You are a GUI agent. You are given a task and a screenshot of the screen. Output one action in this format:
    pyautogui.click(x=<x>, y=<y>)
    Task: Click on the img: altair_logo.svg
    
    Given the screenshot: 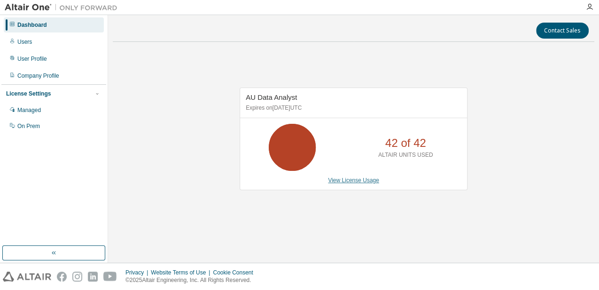 What is the action you would take?
    pyautogui.click(x=27, y=276)
    